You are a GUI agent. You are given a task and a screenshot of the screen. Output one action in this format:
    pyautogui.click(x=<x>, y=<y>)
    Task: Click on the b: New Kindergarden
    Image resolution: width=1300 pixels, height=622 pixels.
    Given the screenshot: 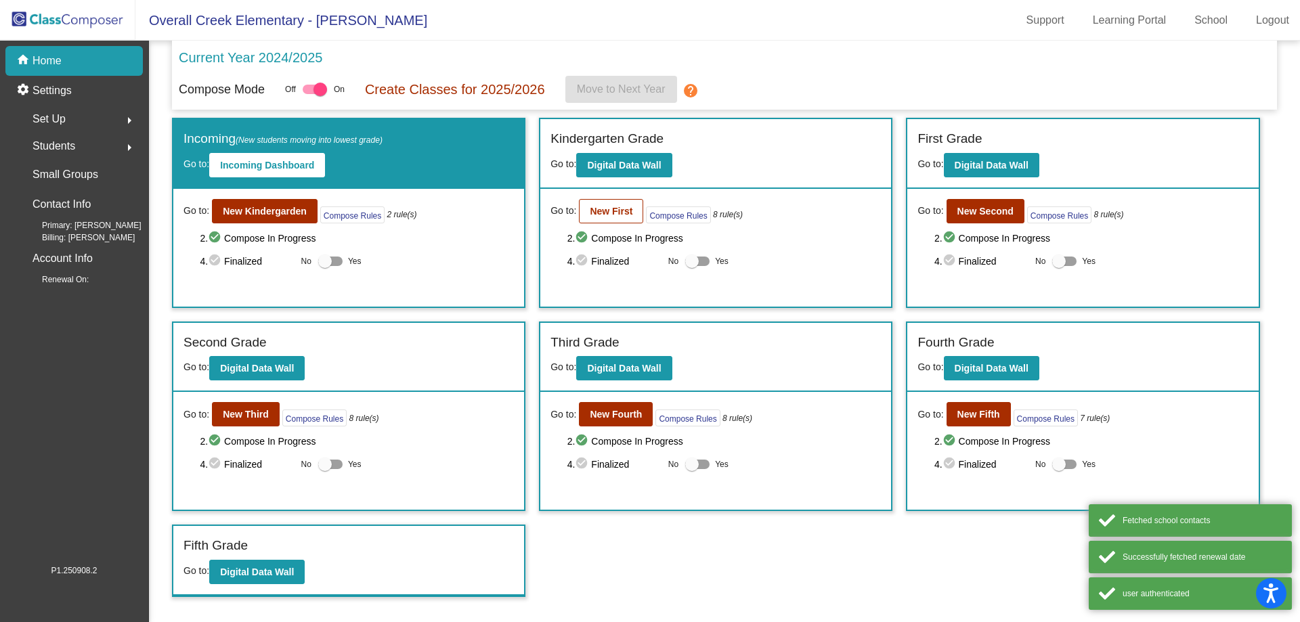 What is the action you would take?
    pyautogui.click(x=265, y=211)
    